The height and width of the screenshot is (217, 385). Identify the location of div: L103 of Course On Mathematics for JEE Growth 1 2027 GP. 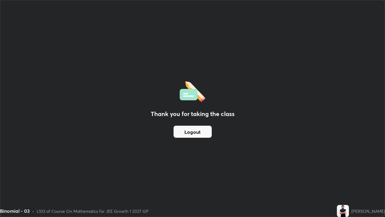
(93, 211).